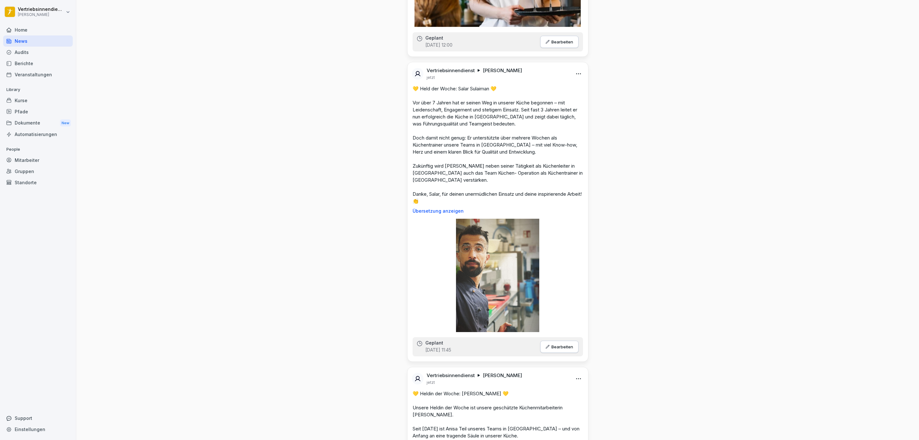  What do you see at coordinates (38, 171) in the screenshot?
I see `a: Gruppen` at bounding box center [38, 171].